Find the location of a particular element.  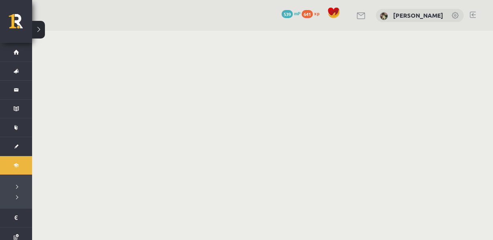

a: 641 xp is located at coordinates (312, 13).